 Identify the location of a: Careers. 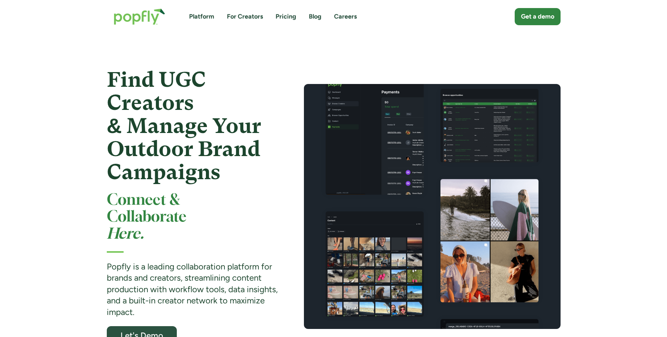
(345, 16).